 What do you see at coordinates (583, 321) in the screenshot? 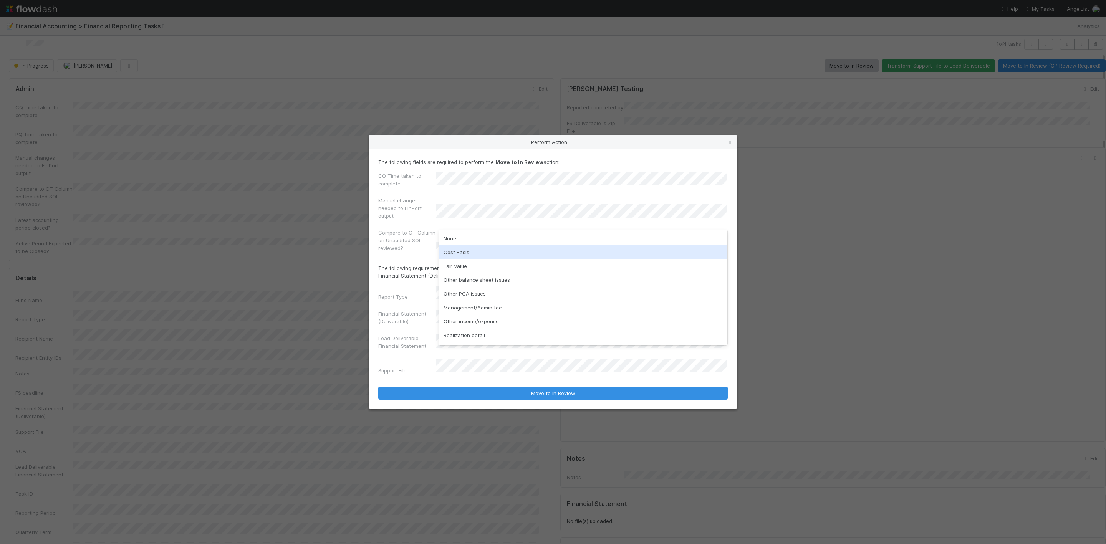
I see `div: Other income/expense` at bounding box center [583, 321].